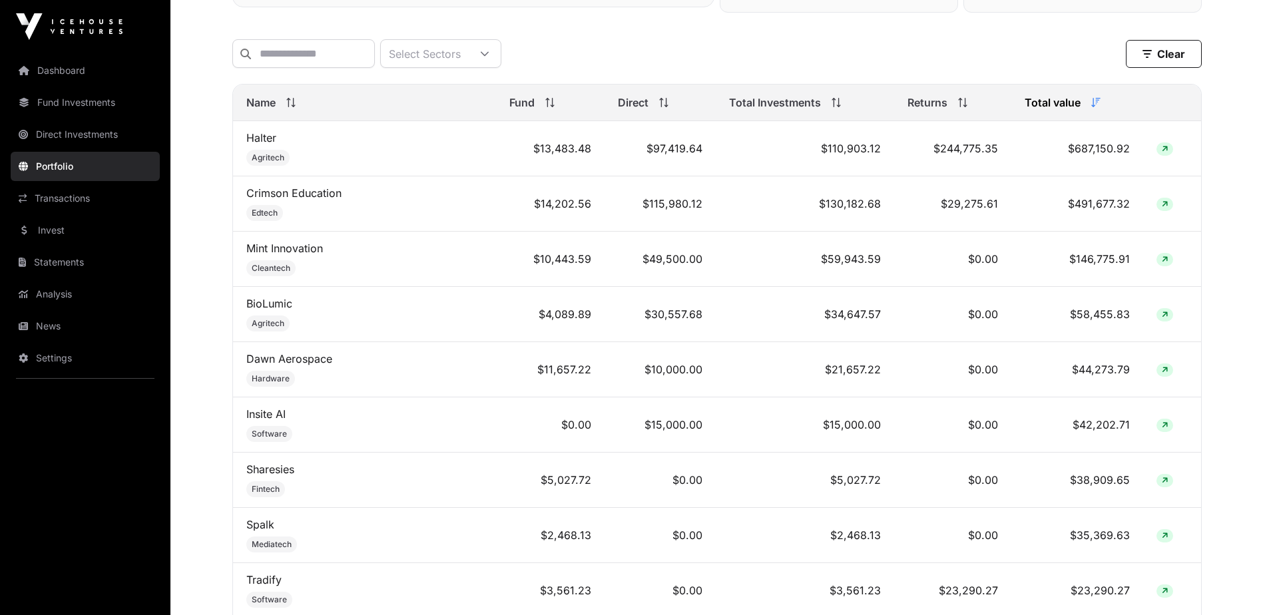 Image resolution: width=1263 pixels, height=615 pixels. What do you see at coordinates (805, 259) in the screenshot?
I see `td: $59,943.59` at bounding box center [805, 259].